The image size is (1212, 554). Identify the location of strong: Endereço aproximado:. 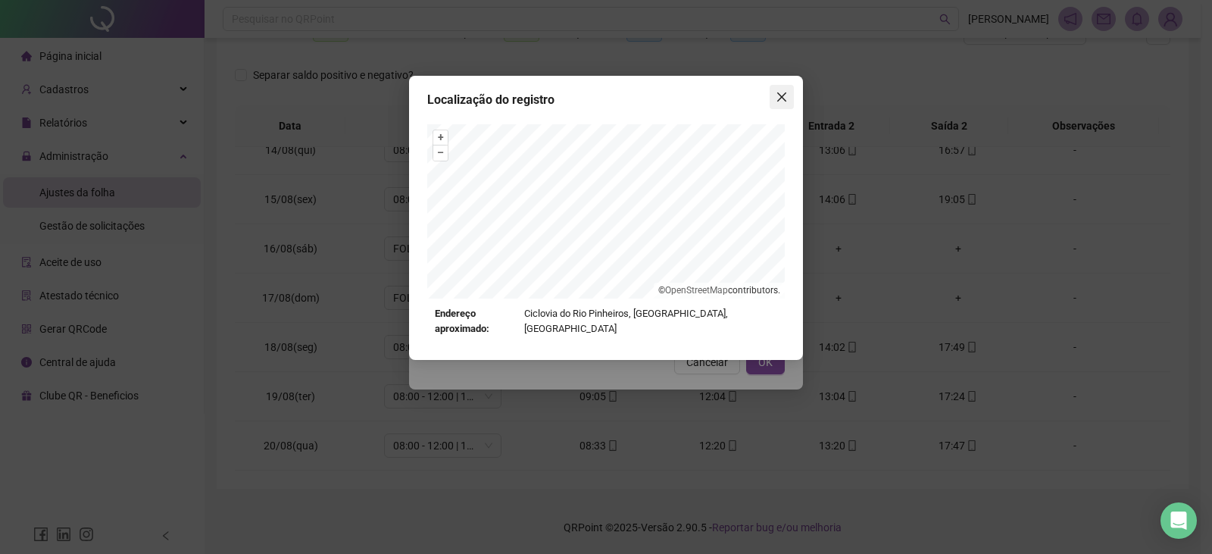
(476, 321).